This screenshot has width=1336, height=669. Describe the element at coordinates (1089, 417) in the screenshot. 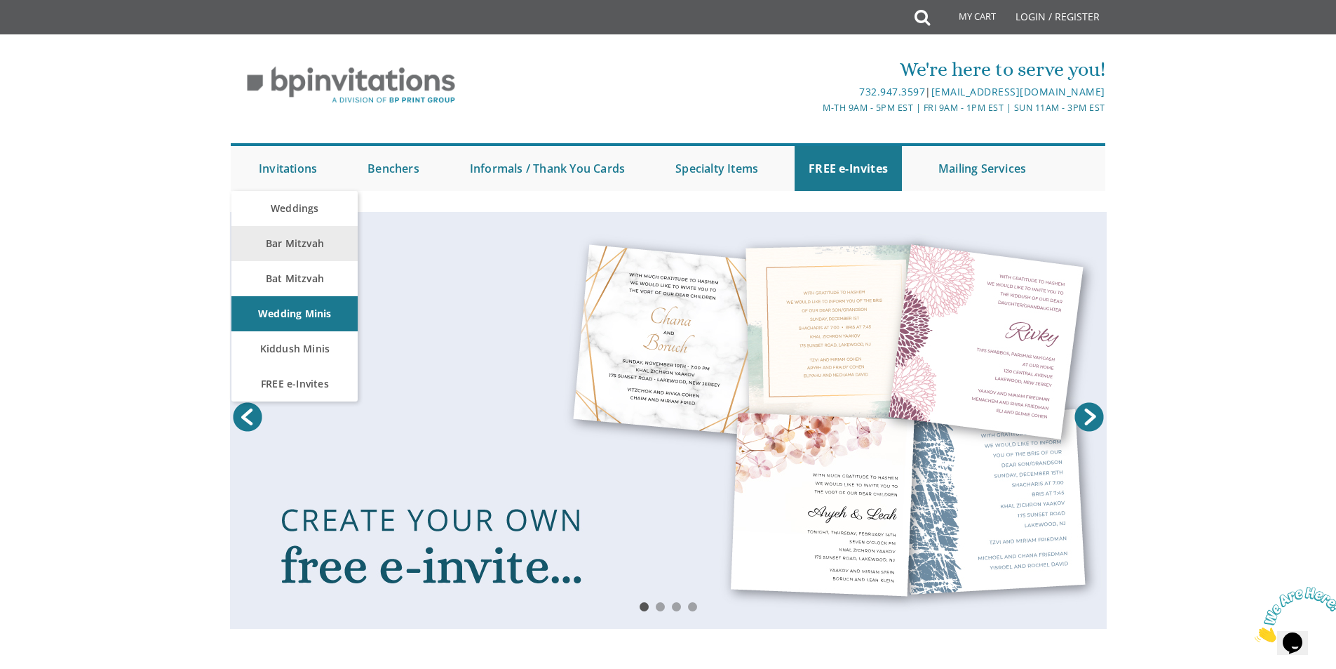

I see `a: Next` at that location.